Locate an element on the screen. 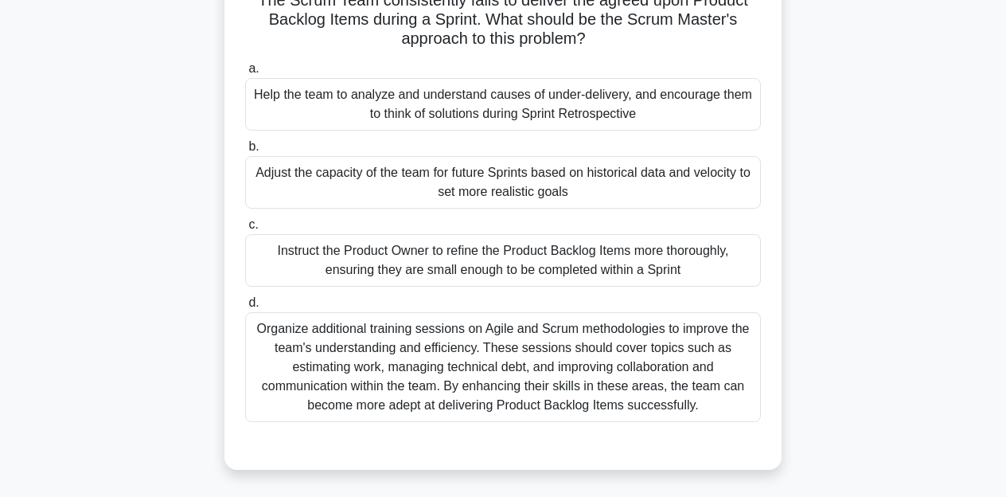  span: d. is located at coordinates (253, 302).